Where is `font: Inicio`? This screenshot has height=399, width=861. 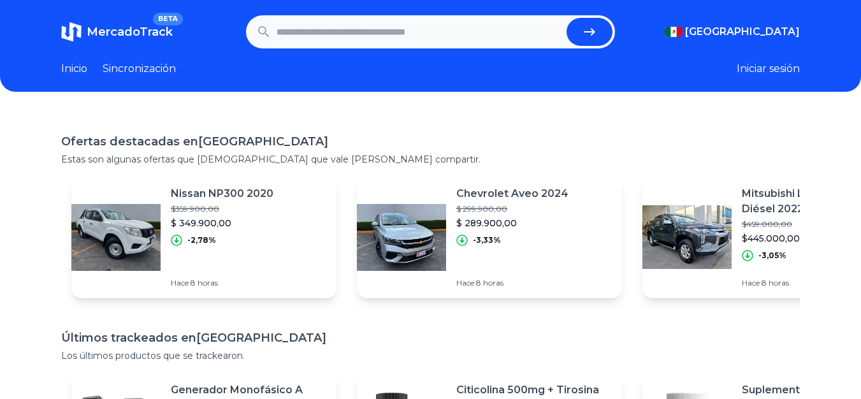 font: Inicio is located at coordinates (74, 68).